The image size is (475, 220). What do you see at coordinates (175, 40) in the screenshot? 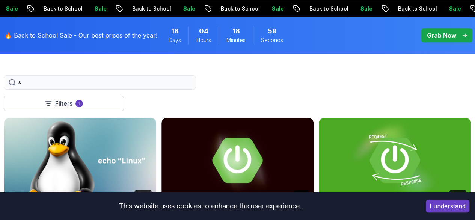
I see `span: Days` at bounding box center [175, 40].